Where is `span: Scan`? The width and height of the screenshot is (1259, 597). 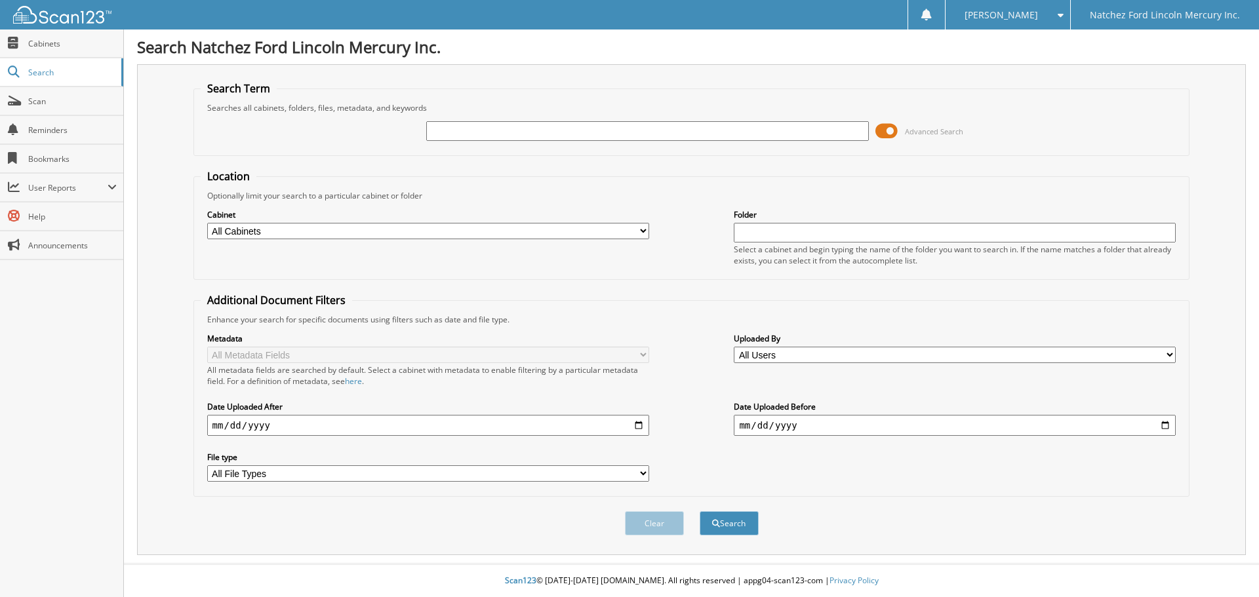
span: Scan is located at coordinates (72, 101).